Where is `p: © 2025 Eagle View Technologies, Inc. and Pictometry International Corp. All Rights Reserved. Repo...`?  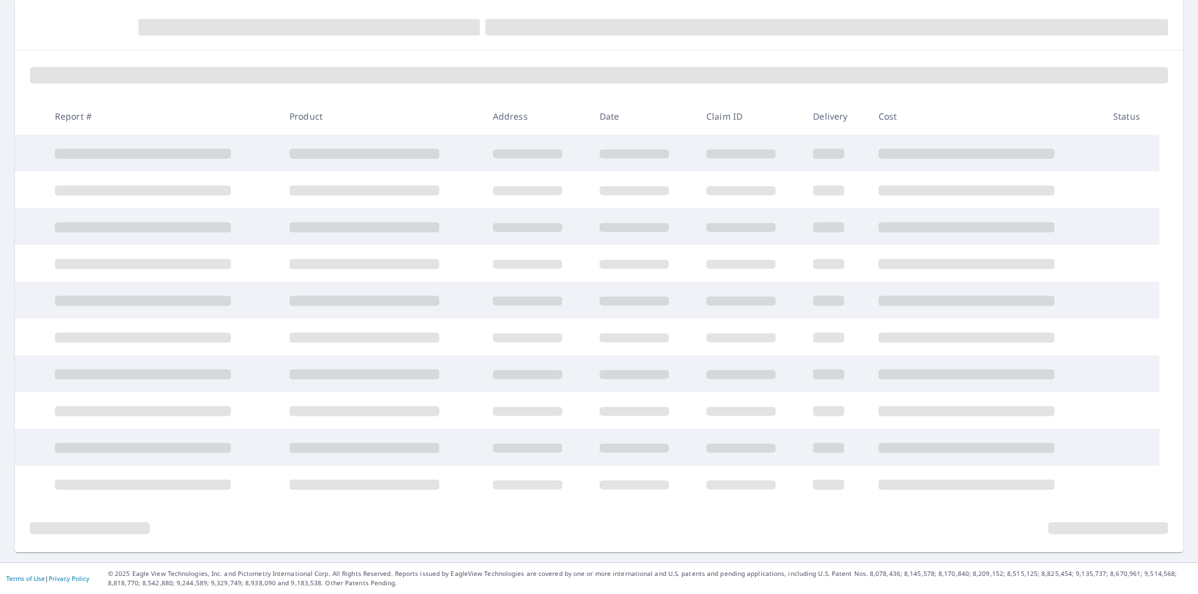
p: © 2025 Eagle View Technologies, Inc. and Pictometry International Corp. All Rights Reserved. Repo... is located at coordinates (649, 579).